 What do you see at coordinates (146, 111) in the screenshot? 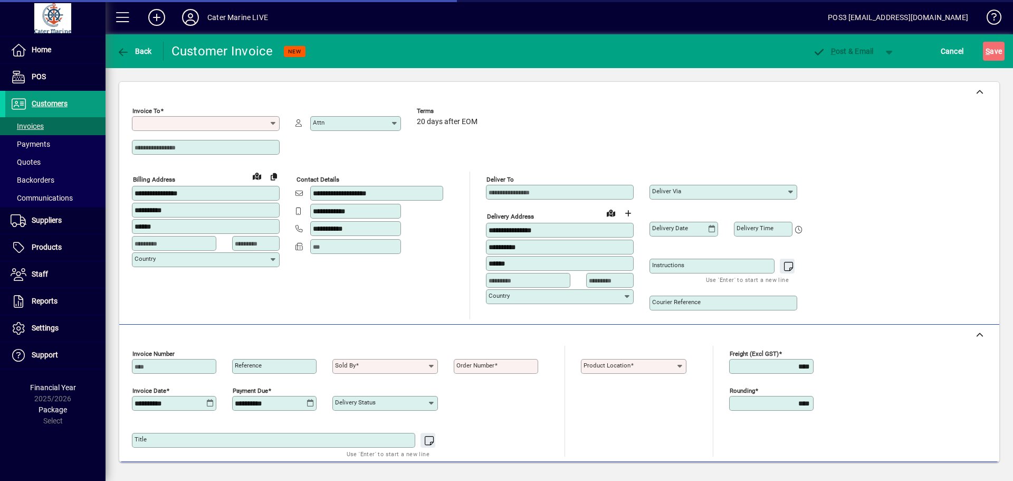
I see `mat-label: Invoice To` at bounding box center [146, 111].